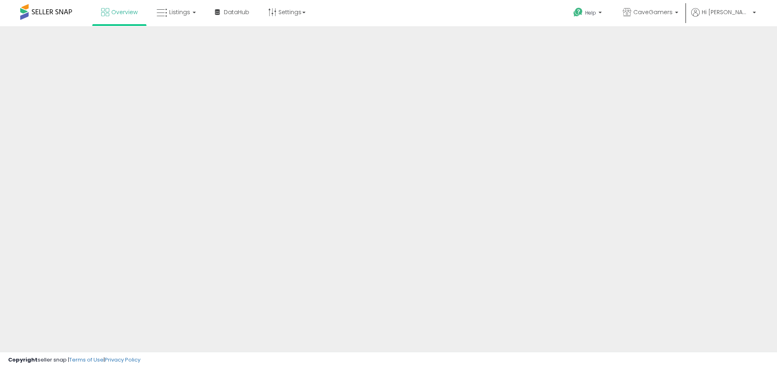 This screenshot has height=368, width=777. I want to click on i: Get Help, so click(578, 12).